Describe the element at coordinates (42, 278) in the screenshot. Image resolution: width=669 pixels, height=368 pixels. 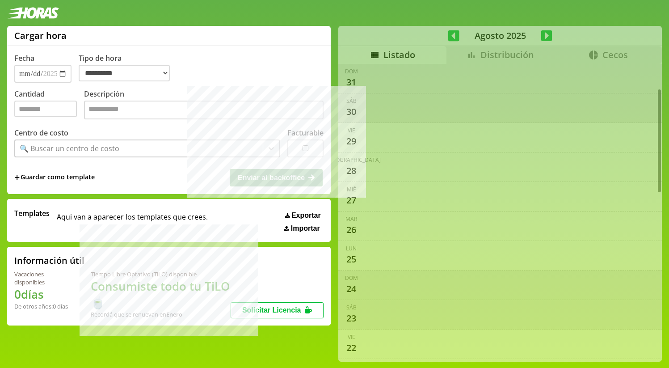
I see `div: Vacaciones disponibles` at that location.